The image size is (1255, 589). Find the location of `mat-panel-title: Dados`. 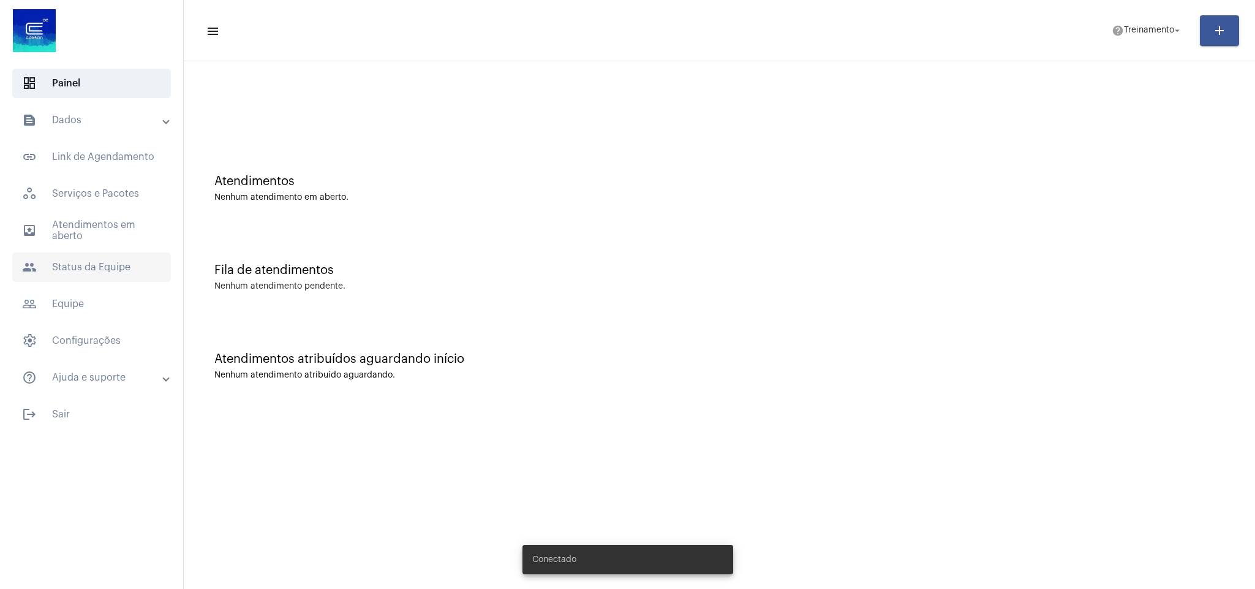

mat-panel-title: Dados is located at coordinates (92, 120).